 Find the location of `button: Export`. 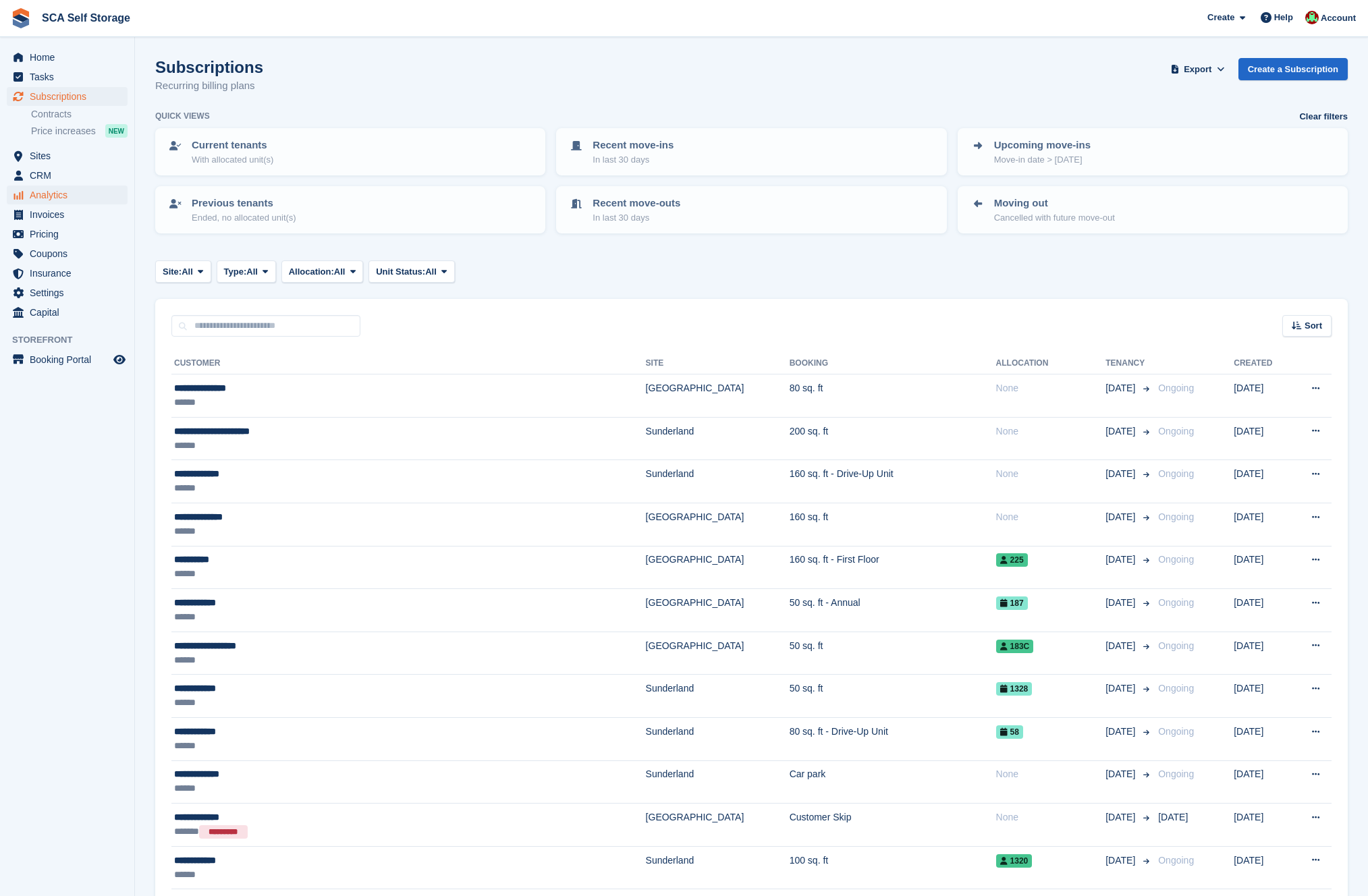

button: Export is located at coordinates (1197, 69).